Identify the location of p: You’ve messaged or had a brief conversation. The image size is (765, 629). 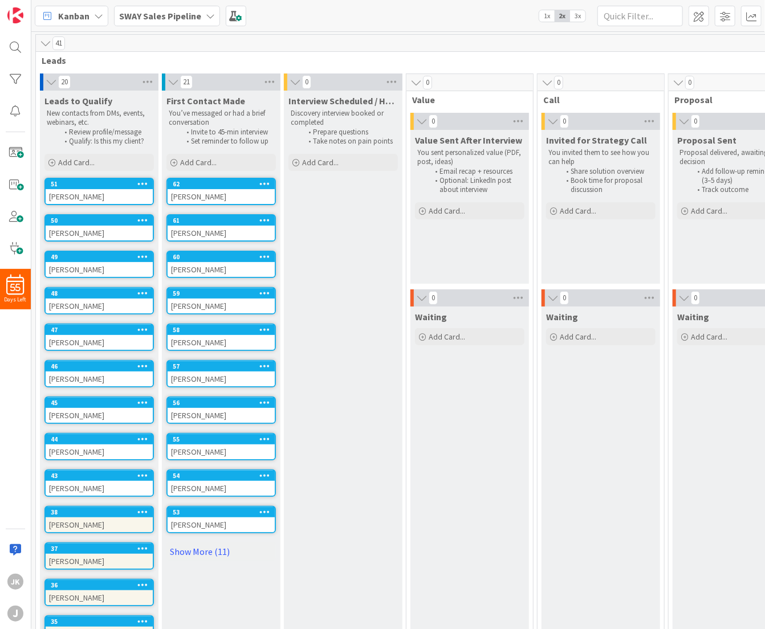
(221, 118).